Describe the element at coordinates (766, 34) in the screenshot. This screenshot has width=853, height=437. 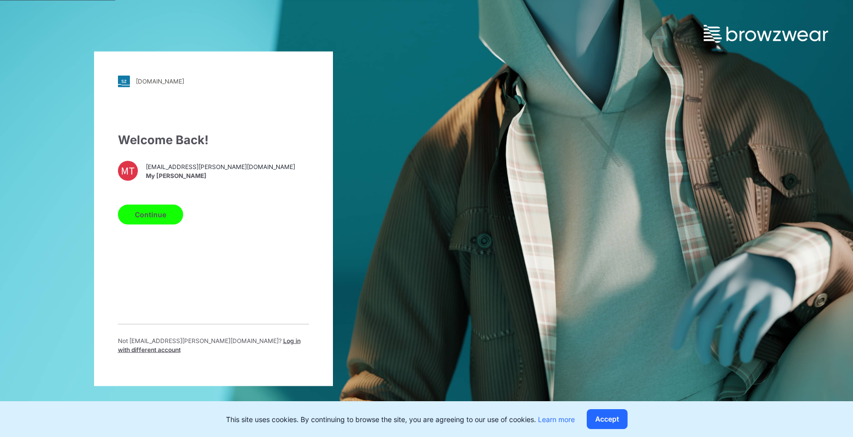
I see `img: browzwear-logo.e42bd6dac1945053ebaf764b6aa21510.svg` at that location.